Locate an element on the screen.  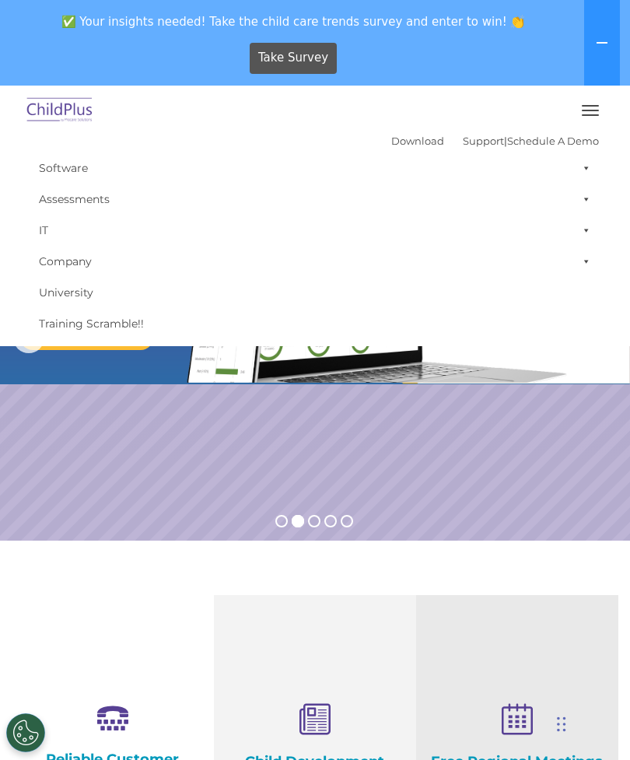
a: Assessments is located at coordinates (315, 199).